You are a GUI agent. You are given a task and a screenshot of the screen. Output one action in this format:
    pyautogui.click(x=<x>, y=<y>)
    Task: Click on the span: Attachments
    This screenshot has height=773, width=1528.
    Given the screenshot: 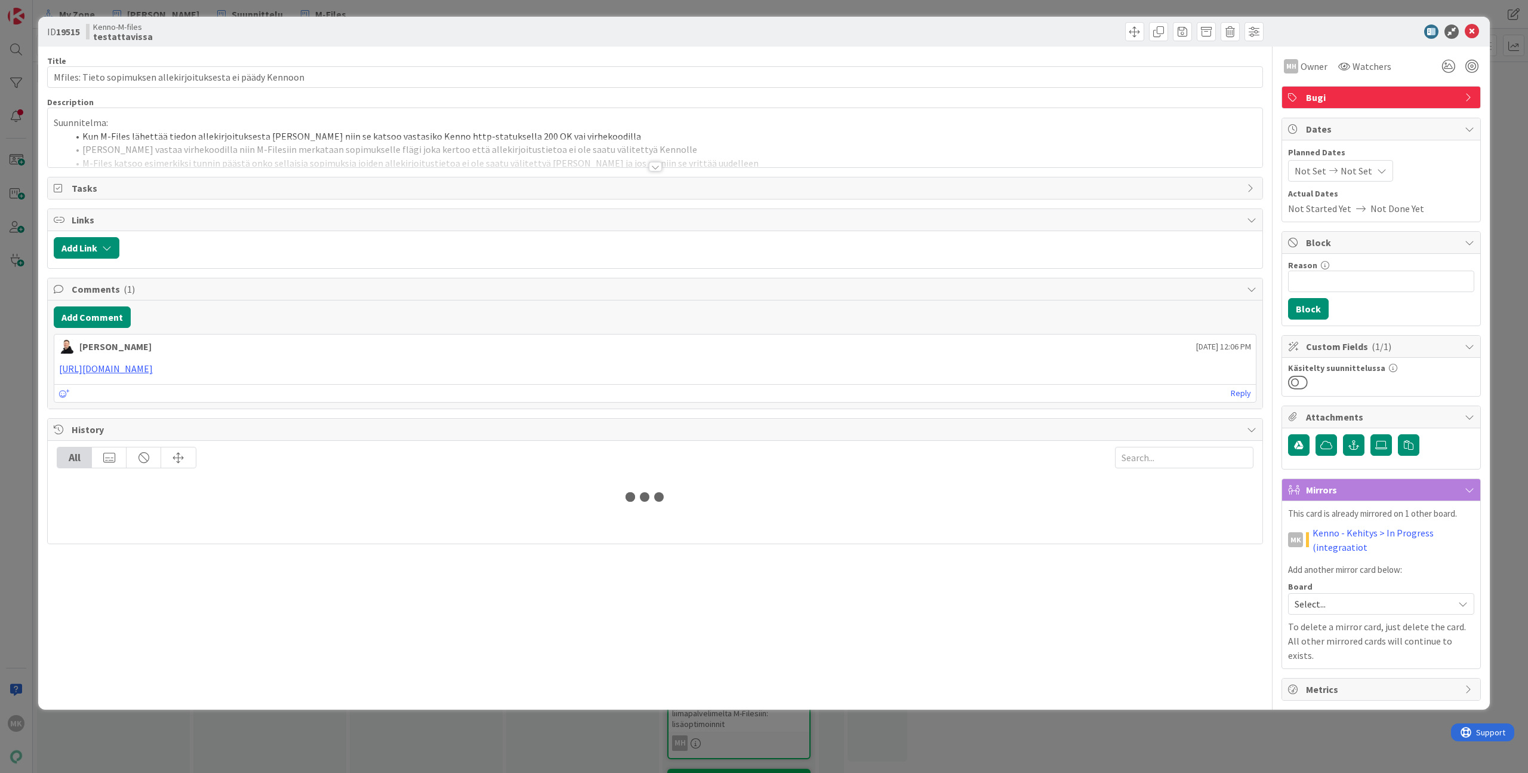 What is the action you would take?
    pyautogui.click(x=1383, y=417)
    